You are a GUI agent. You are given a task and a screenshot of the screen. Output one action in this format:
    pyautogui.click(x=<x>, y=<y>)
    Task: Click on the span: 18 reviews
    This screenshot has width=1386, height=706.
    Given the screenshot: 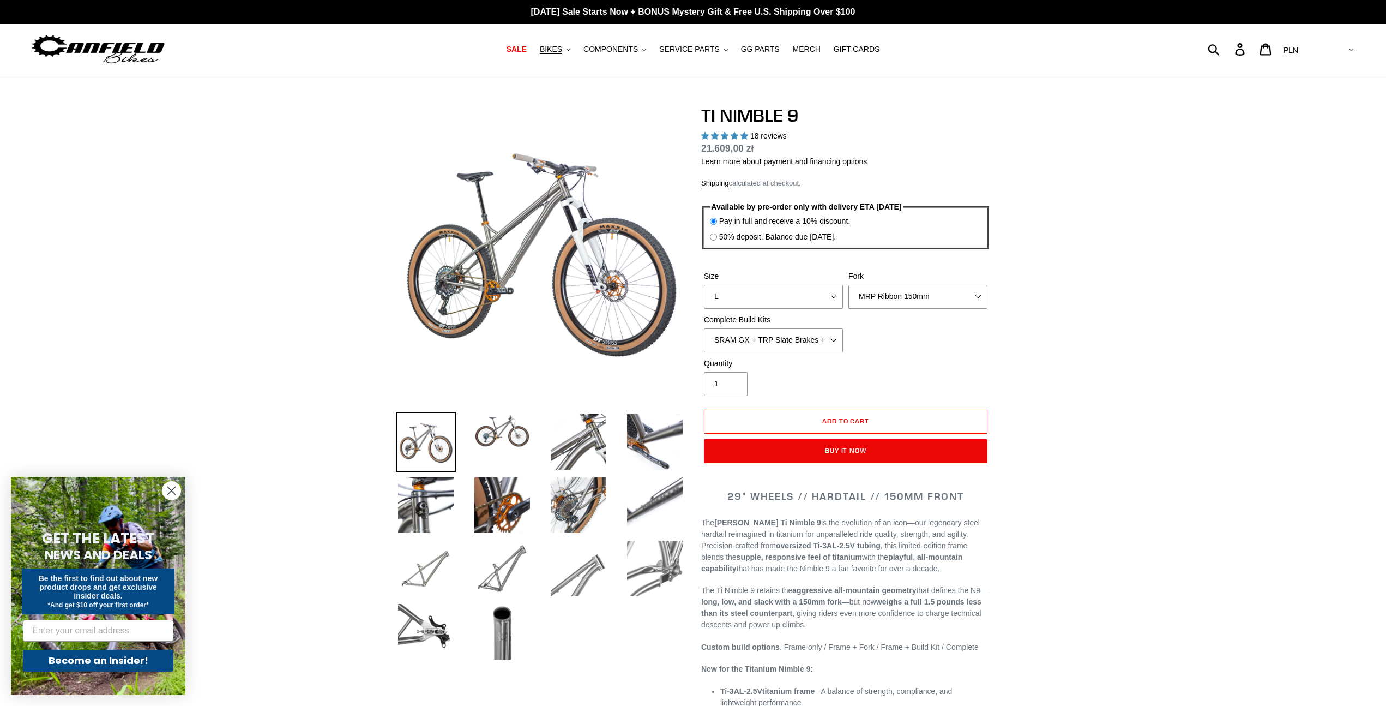 What is the action you would take?
    pyautogui.click(x=768, y=136)
    